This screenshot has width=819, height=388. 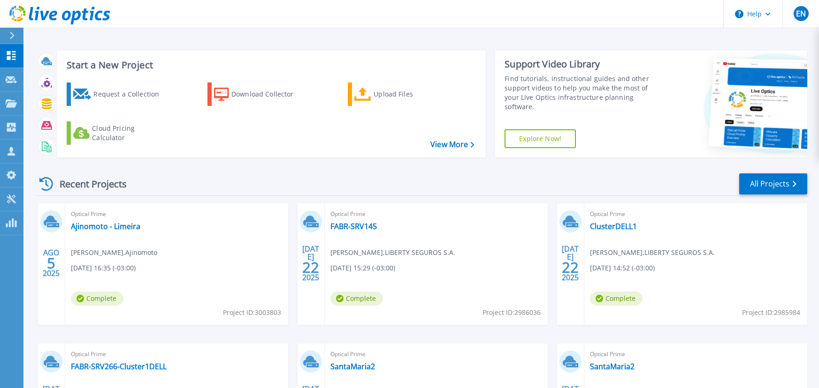 I want to click on a: Cloud Pricing Calculator, so click(x=119, y=133).